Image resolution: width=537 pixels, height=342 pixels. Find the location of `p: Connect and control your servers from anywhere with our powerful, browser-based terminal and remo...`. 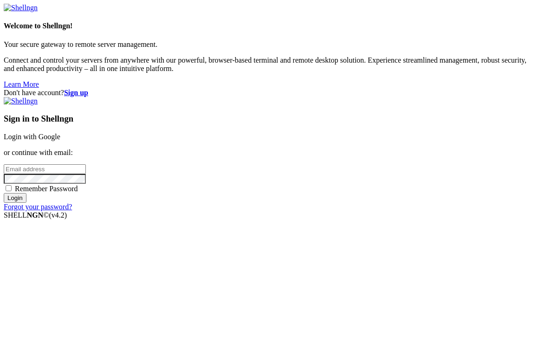

p: Connect and control your servers from anywhere with our powerful, browser-based terminal and remo... is located at coordinates (268, 64).